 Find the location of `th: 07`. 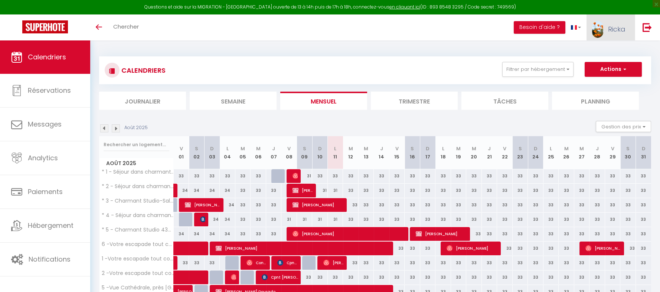

th: 07 is located at coordinates (274, 153).